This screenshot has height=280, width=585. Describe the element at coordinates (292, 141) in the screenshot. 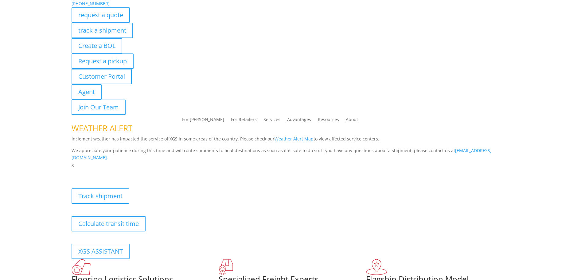

I see `p: Inclement weather has impacted the service of XGS in some areas of the country. Please check our ...` at that location.